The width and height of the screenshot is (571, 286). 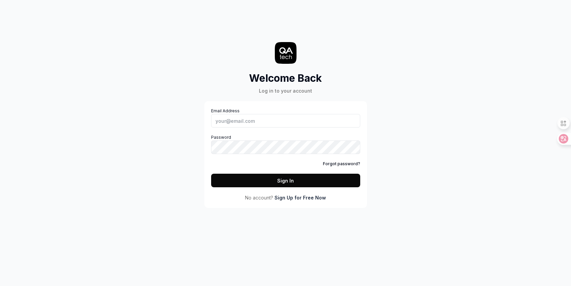 I want to click on input: Password, so click(x=286, y=147).